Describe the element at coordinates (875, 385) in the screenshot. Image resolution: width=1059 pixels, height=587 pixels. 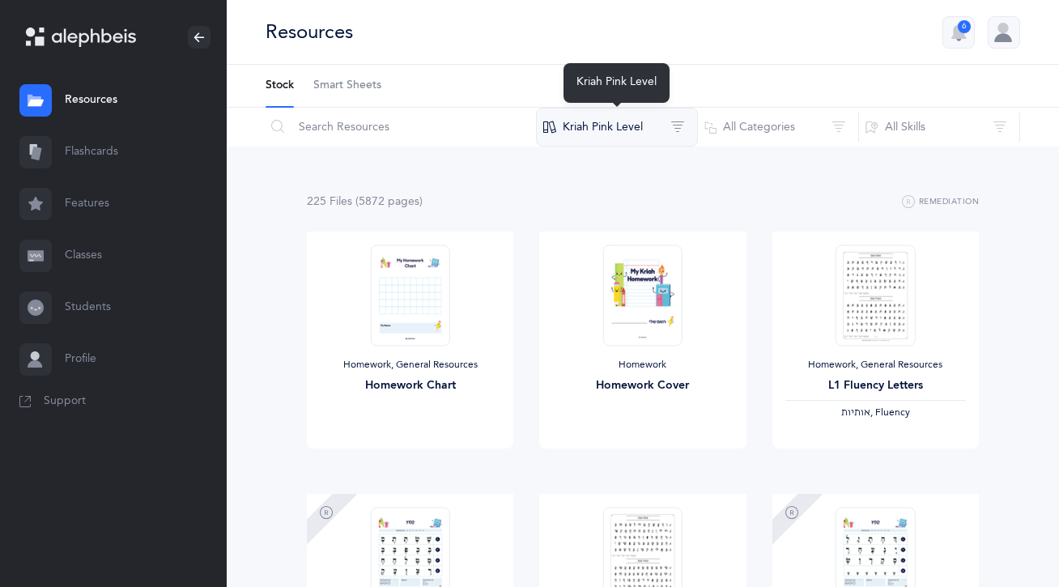
I see `div: L1 Fluency Letters` at that location.